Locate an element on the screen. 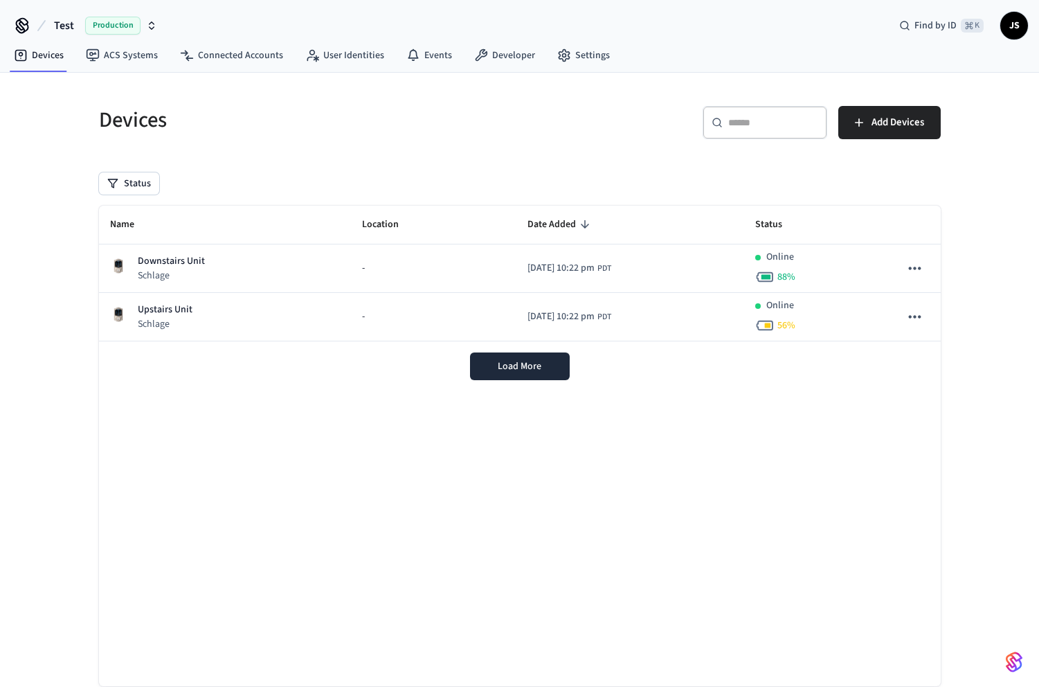  span: Find by ID is located at coordinates (935, 26).